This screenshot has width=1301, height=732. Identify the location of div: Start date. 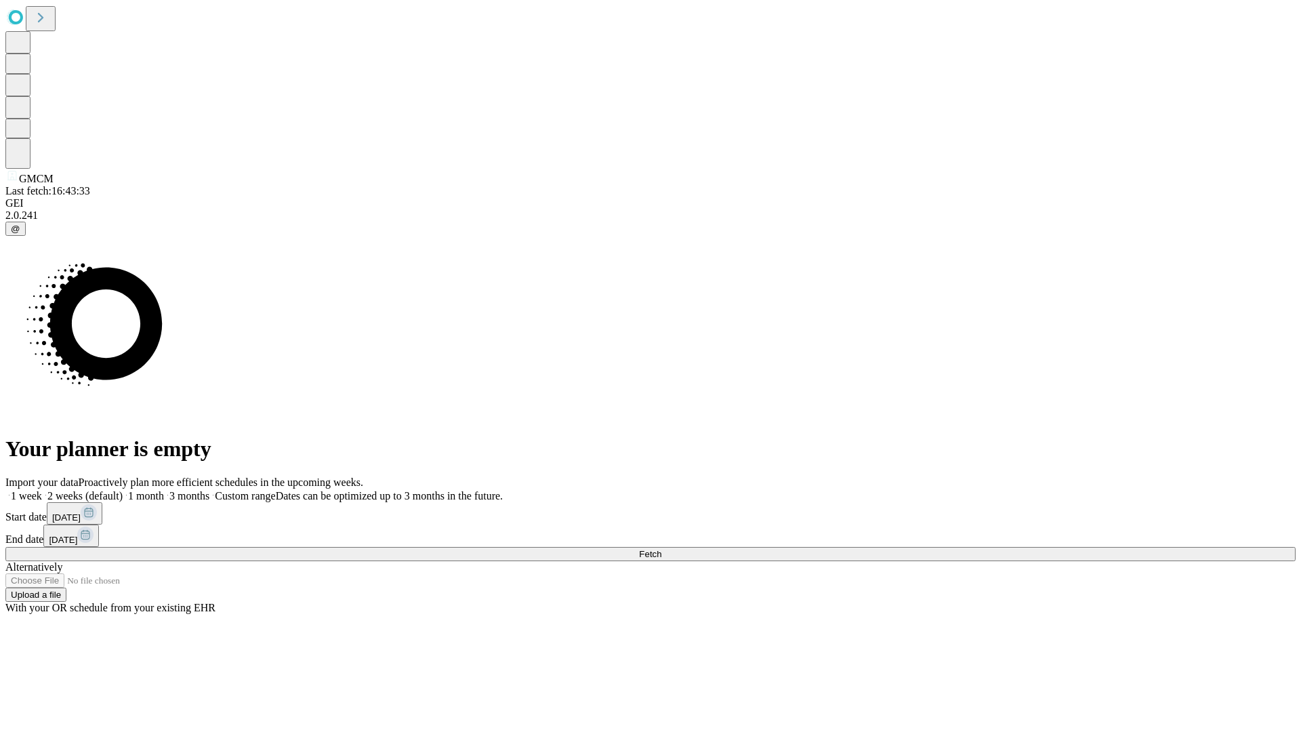
(650, 513).